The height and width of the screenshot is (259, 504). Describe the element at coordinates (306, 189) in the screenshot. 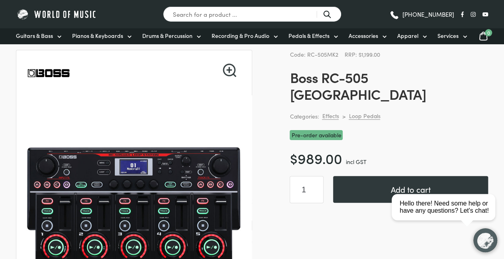

I see `input: Product quantity` at that location.